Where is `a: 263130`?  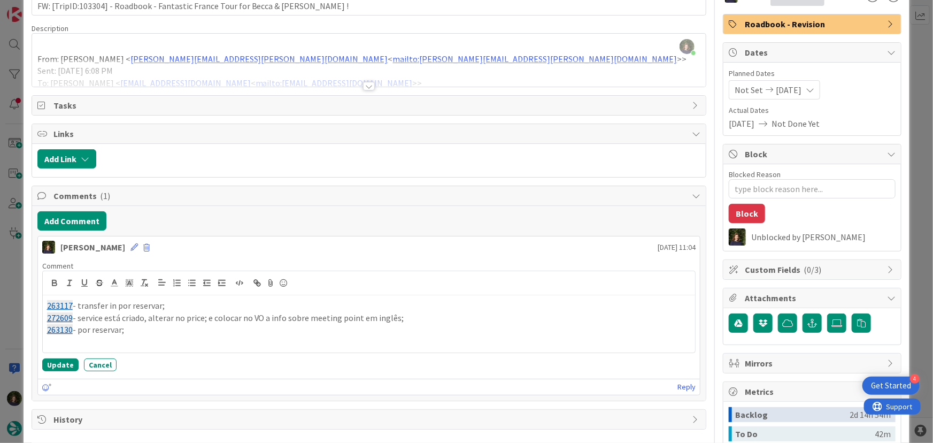 a: 263130 is located at coordinates (60, 329).